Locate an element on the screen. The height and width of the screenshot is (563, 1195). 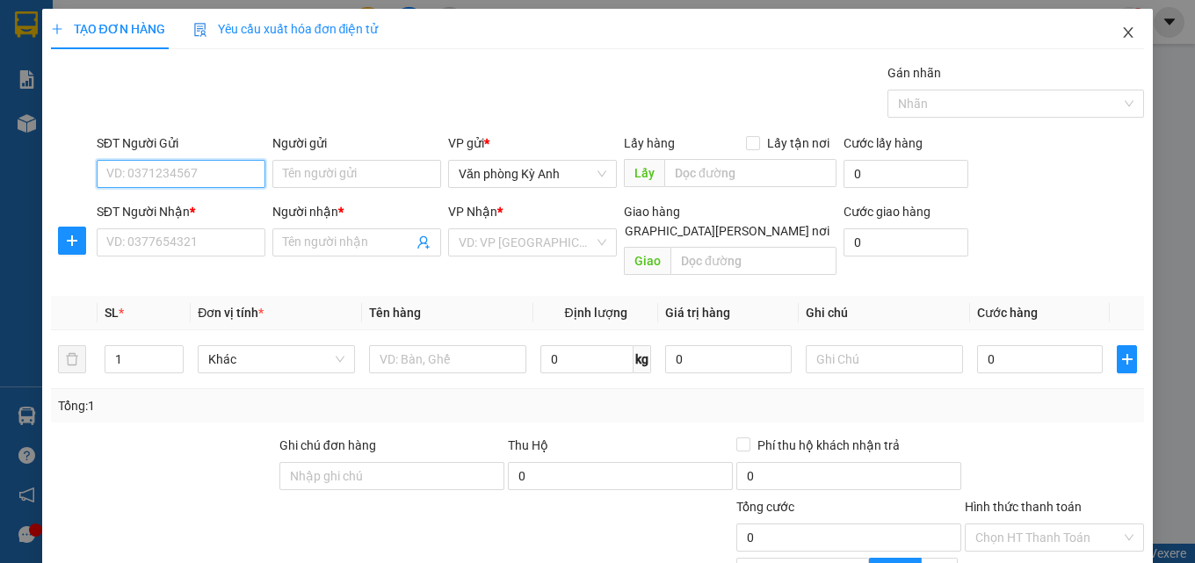
span: Khác is located at coordinates (276, 360).